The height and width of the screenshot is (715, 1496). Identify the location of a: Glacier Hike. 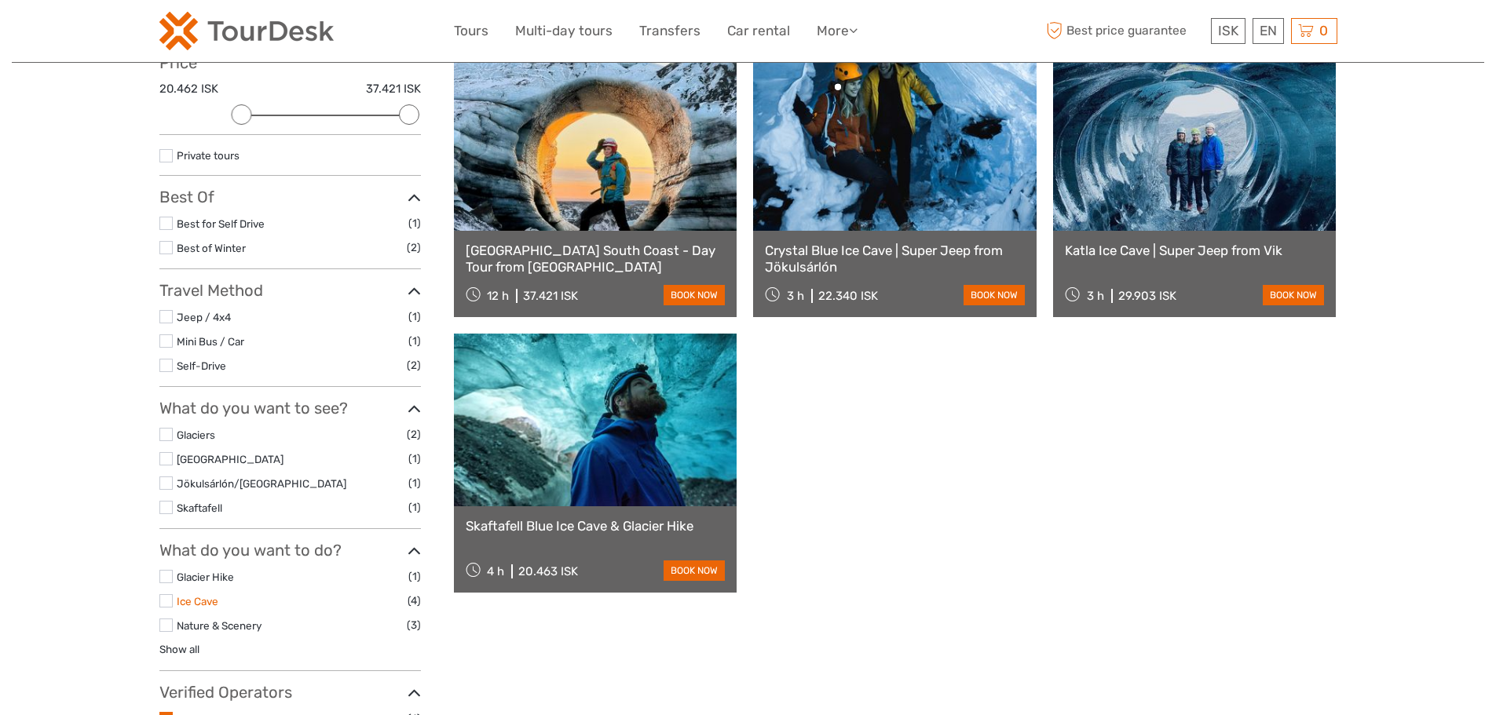
(205, 577).